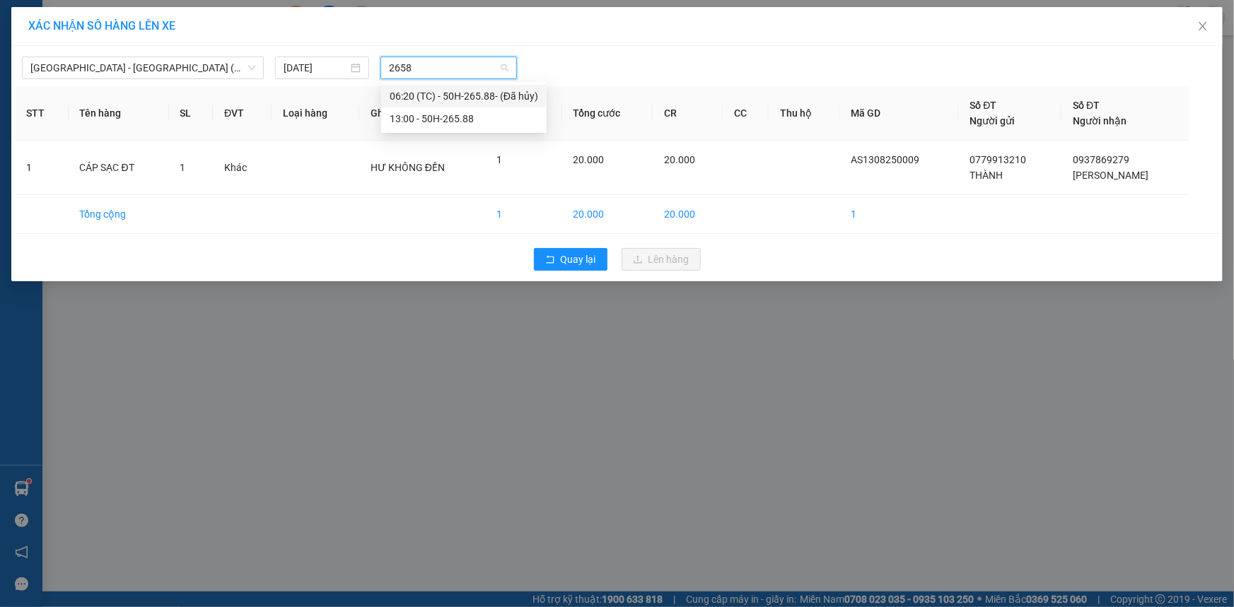 This screenshot has width=1234, height=607. Describe the element at coordinates (804, 113) in the screenshot. I see `th: Thu hộ` at that location.